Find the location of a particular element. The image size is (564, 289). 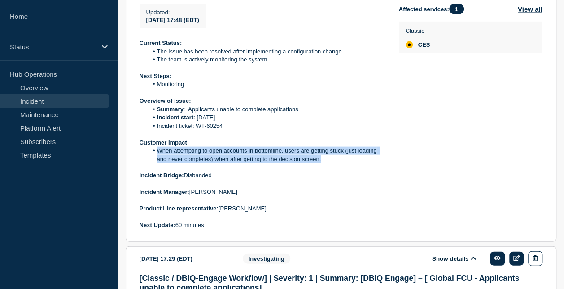

strong: Next Update: is located at coordinates (158, 225).